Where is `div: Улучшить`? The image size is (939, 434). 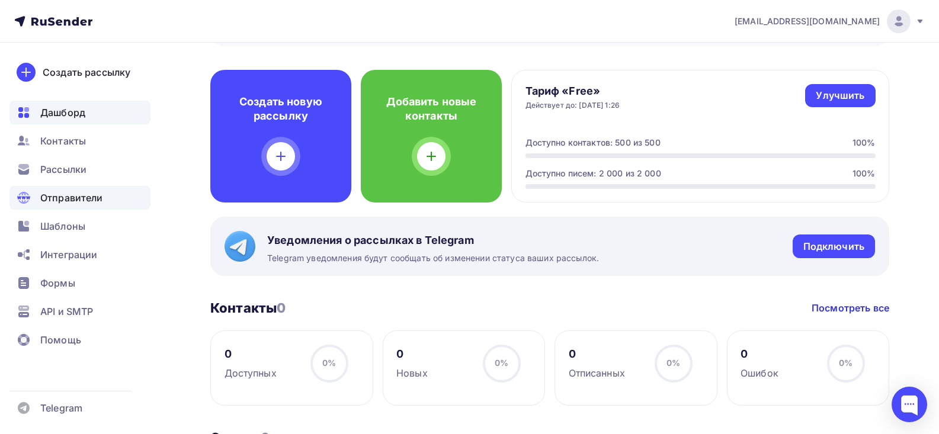 div: Улучшить is located at coordinates (840, 95).